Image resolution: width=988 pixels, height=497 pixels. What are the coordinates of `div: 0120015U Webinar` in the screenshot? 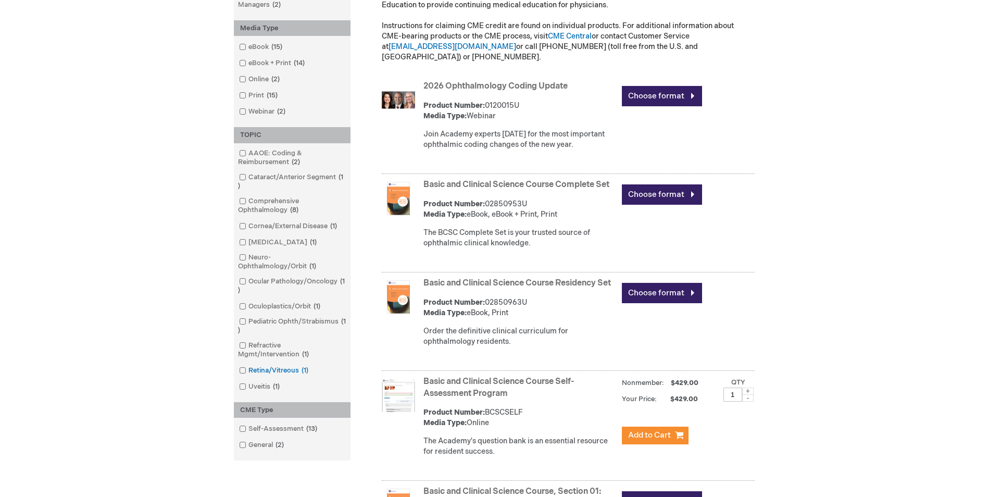 It's located at (520, 111).